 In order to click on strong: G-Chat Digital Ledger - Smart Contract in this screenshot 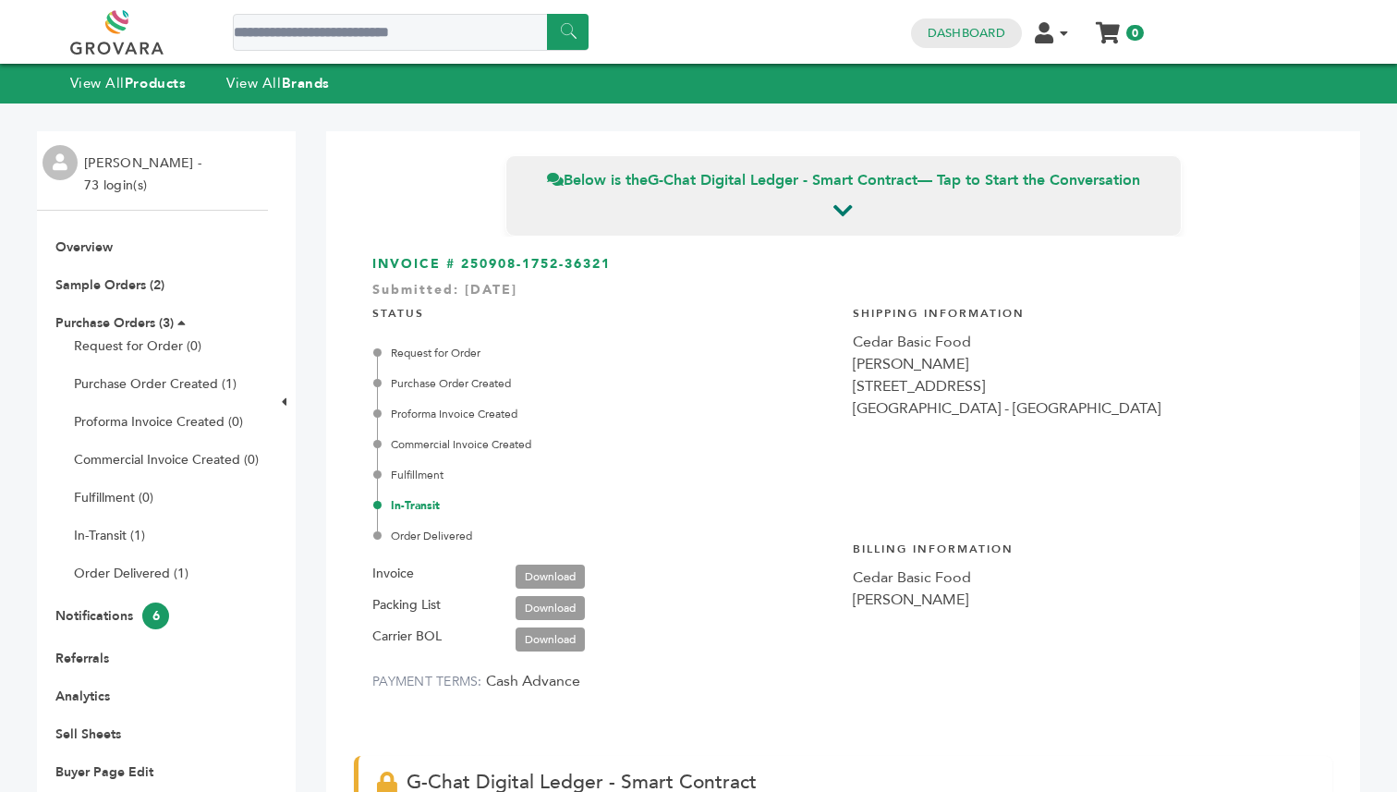, I will do `click(782, 180)`.